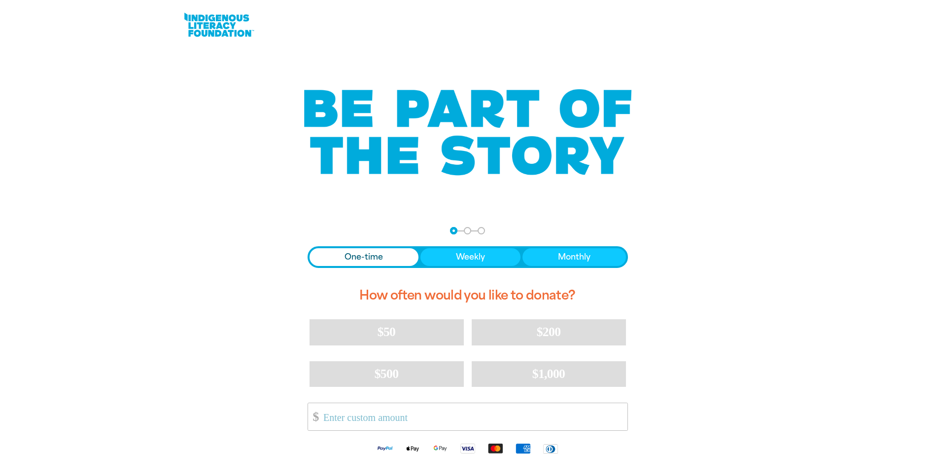 This screenshot has width=935, height=454. What do you see at coordinates (454, 230) in the screenshot?
I see `button: Navigate to step 1 of 3 to enter your donation amount` at bounding box center [454, 230].